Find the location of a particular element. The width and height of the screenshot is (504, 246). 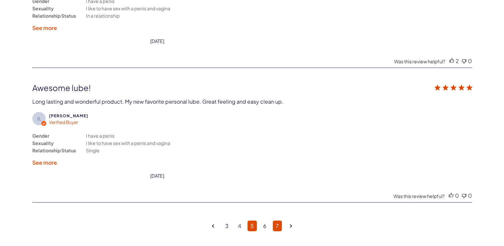

div: I have a penis is located at coordinates (100, 135).